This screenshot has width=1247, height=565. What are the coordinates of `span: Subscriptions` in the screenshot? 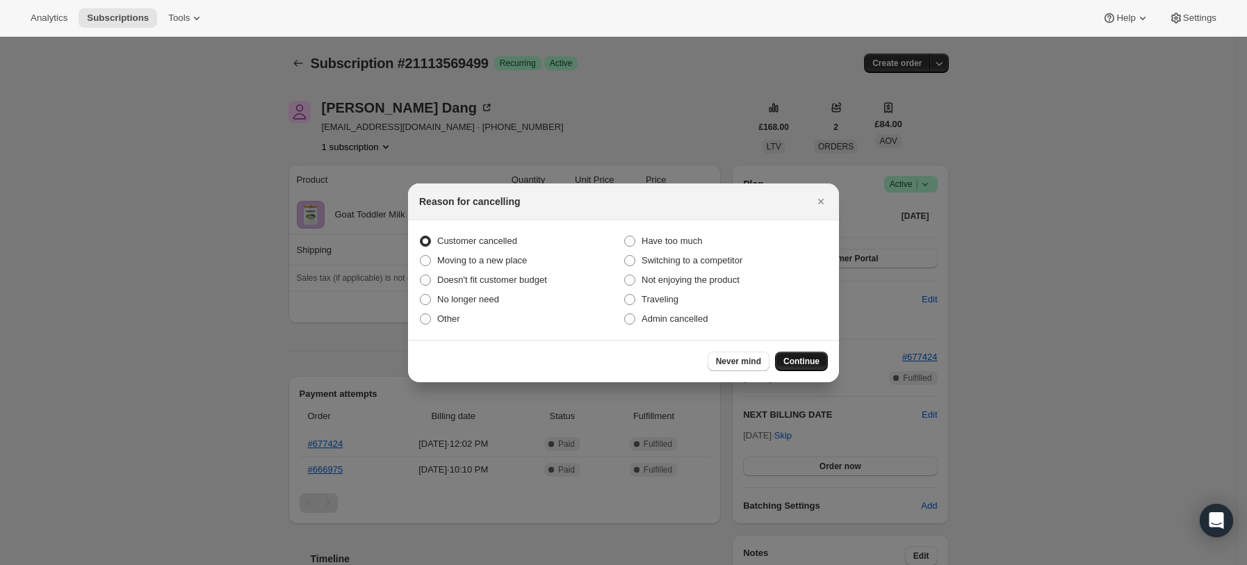 It's located at (117, 18).